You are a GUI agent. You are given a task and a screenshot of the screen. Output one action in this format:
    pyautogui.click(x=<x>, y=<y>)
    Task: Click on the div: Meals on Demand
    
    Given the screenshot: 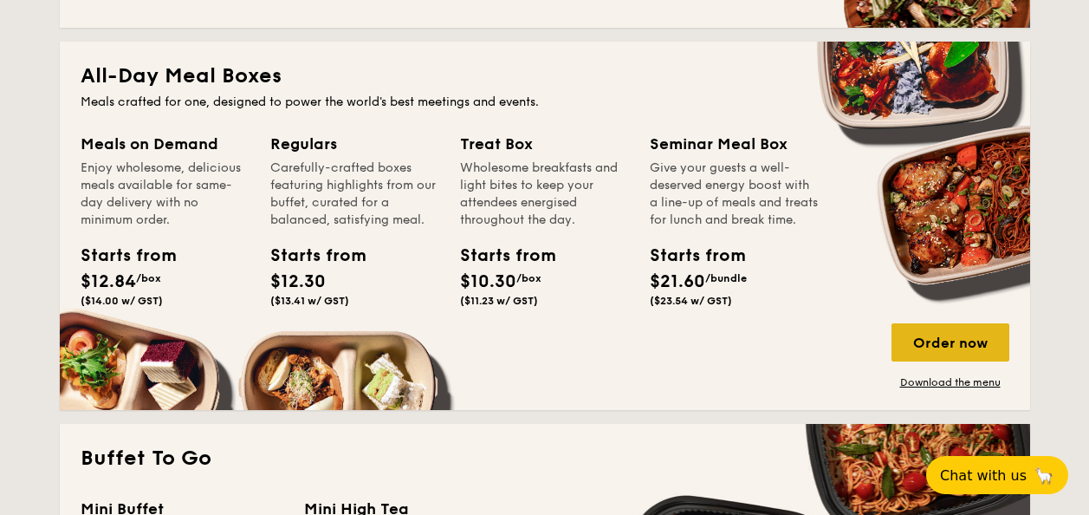 What is the action you would take?
    pyautogui.click(x=165, y=144)
    